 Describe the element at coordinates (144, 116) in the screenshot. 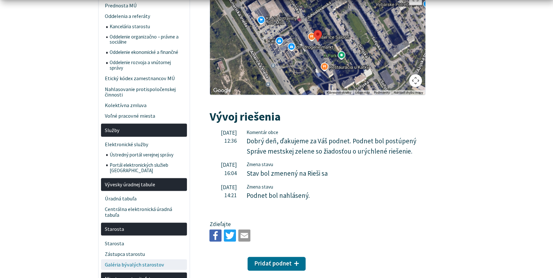

I see `a: Voľné pracovné miesta` at that location.